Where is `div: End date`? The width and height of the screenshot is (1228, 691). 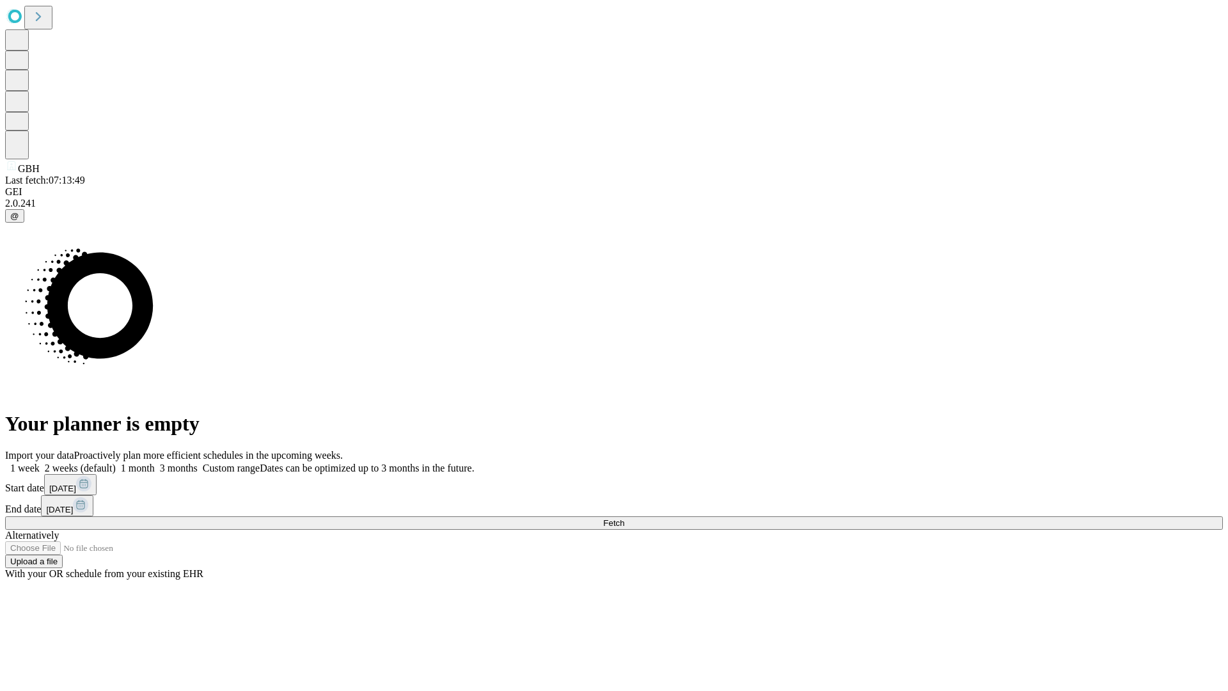
div: End date is located at coordinates (614, 505).